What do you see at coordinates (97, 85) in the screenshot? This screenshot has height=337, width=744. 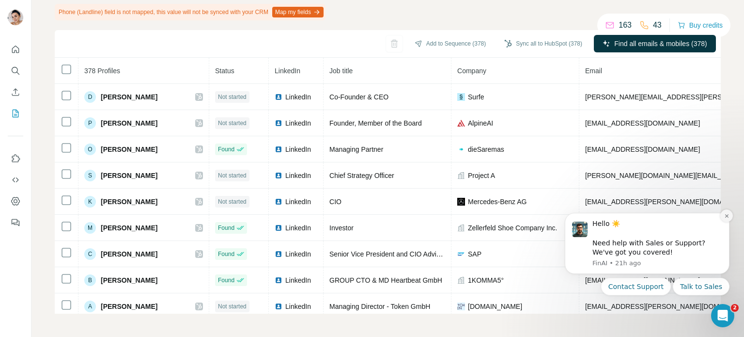 I see `div: Quick reply options` at bounding box center [97, 85].